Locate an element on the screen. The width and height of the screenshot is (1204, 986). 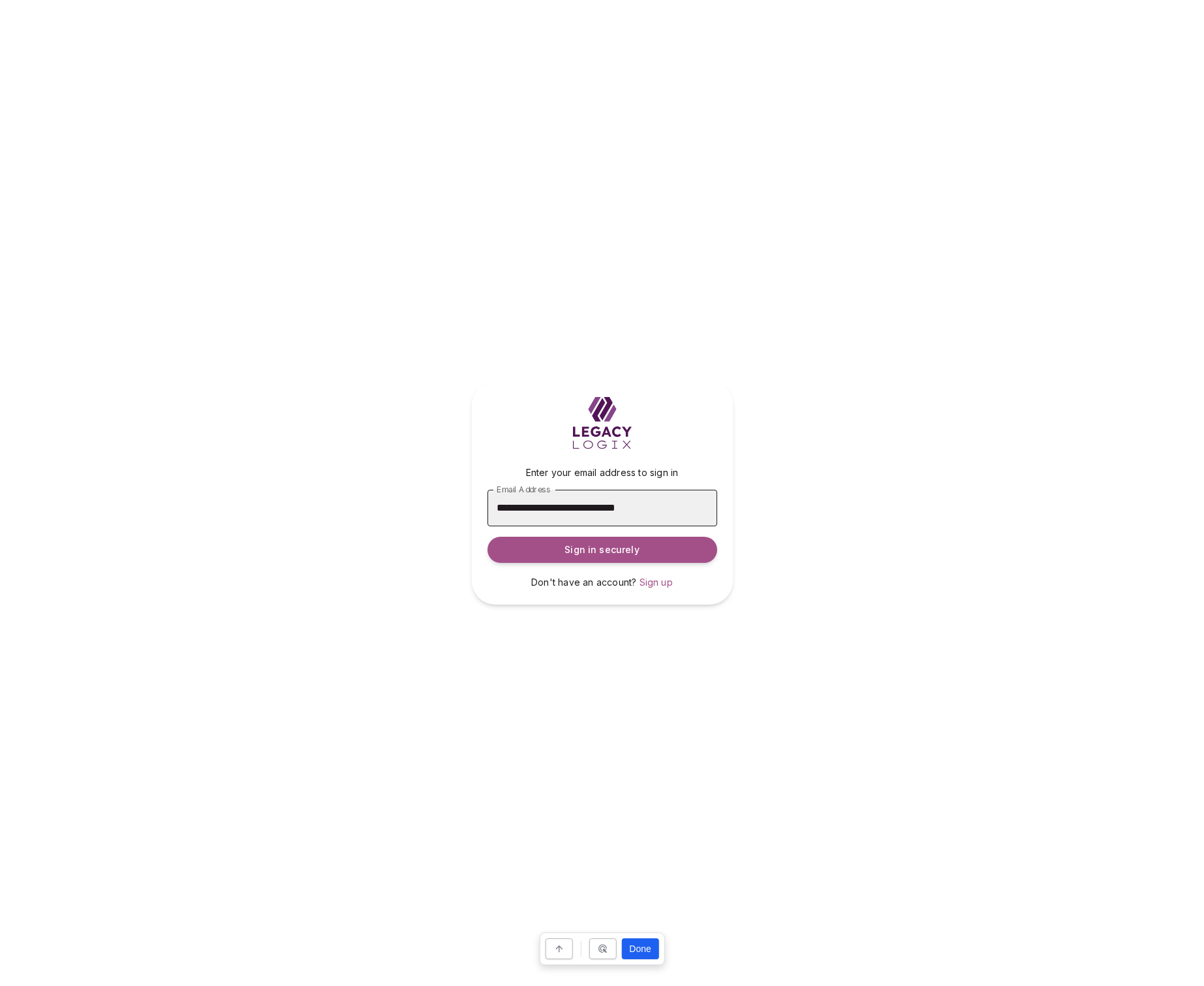
button: Done is located at coordinates (640, 949).